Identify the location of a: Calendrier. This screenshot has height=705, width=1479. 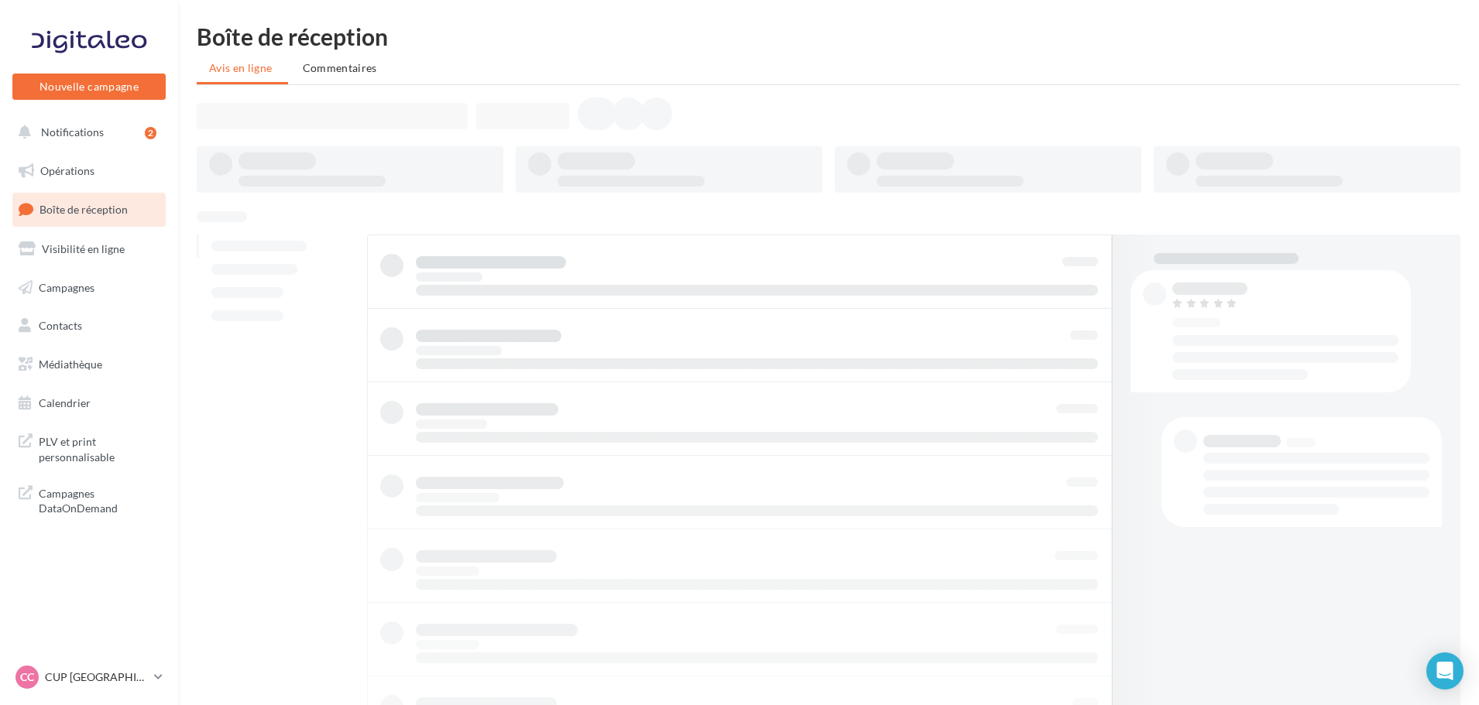
(89, 403).